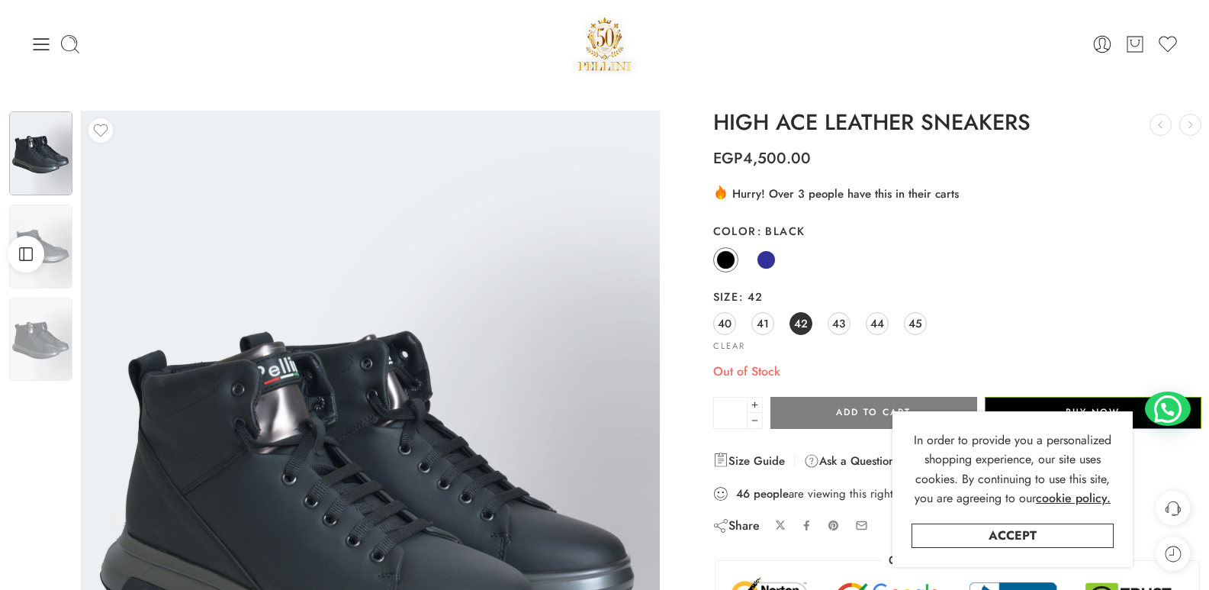 Image resolution: width=1209 pixels, height=590 pixels. Describe the element at coordinates (956, 560) in the screenshot. I see `legend: Guaranteed Safe Checkout` at that location.